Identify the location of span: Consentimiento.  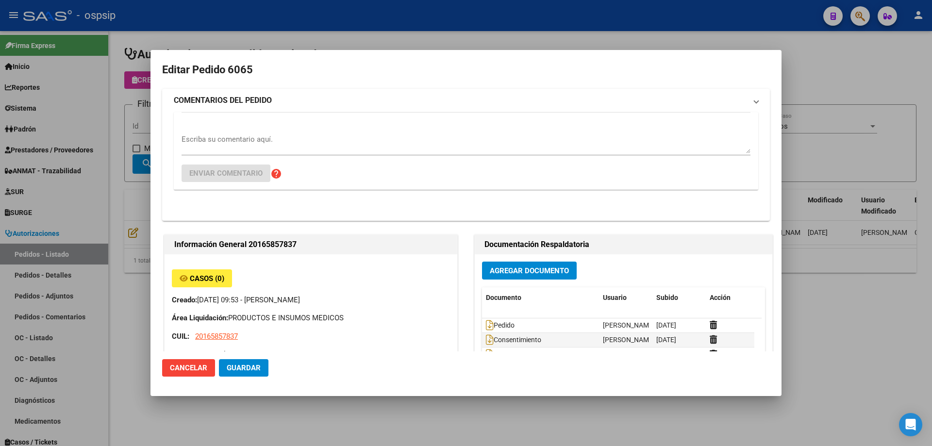
(513, 340).